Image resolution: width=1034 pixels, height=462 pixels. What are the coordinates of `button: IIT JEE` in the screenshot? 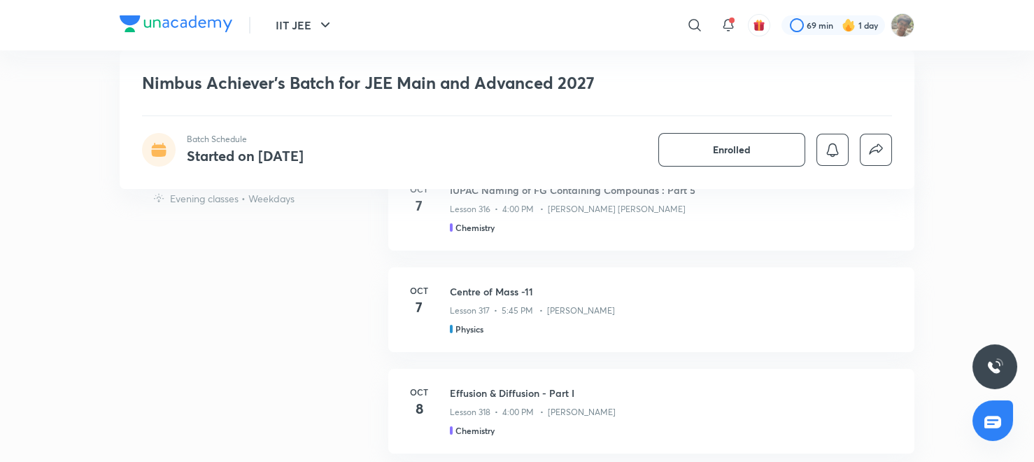 It's located at (304, 25).